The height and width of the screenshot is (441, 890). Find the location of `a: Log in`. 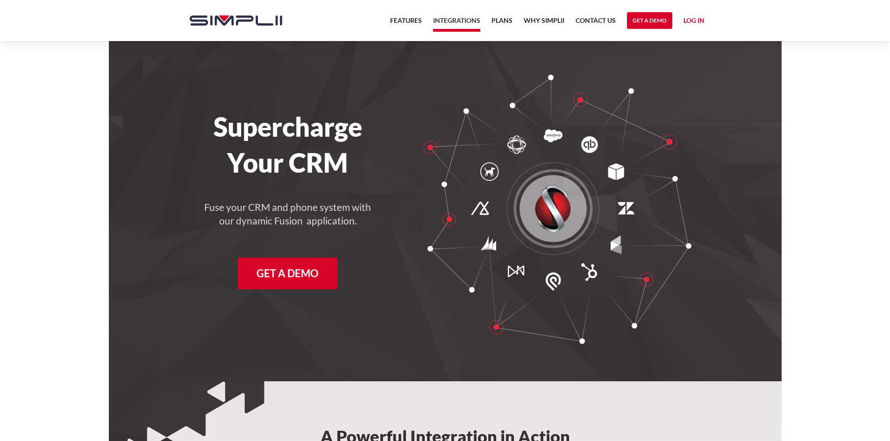

a: Log in is located at coordinates (693, 22).